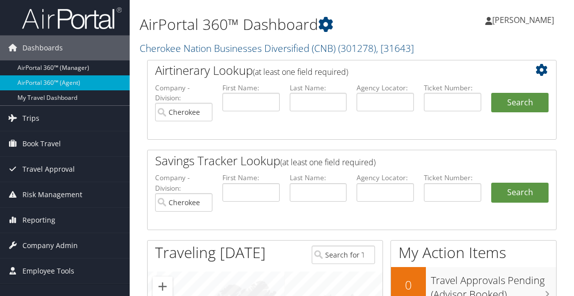 This screenshot has width=574, height=296. I want to click on h1: My Action Items, so click(473, 252).